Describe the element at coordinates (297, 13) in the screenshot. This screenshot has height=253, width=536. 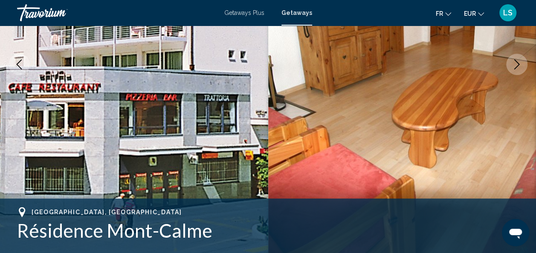
I see `a: Getaways` at that location.